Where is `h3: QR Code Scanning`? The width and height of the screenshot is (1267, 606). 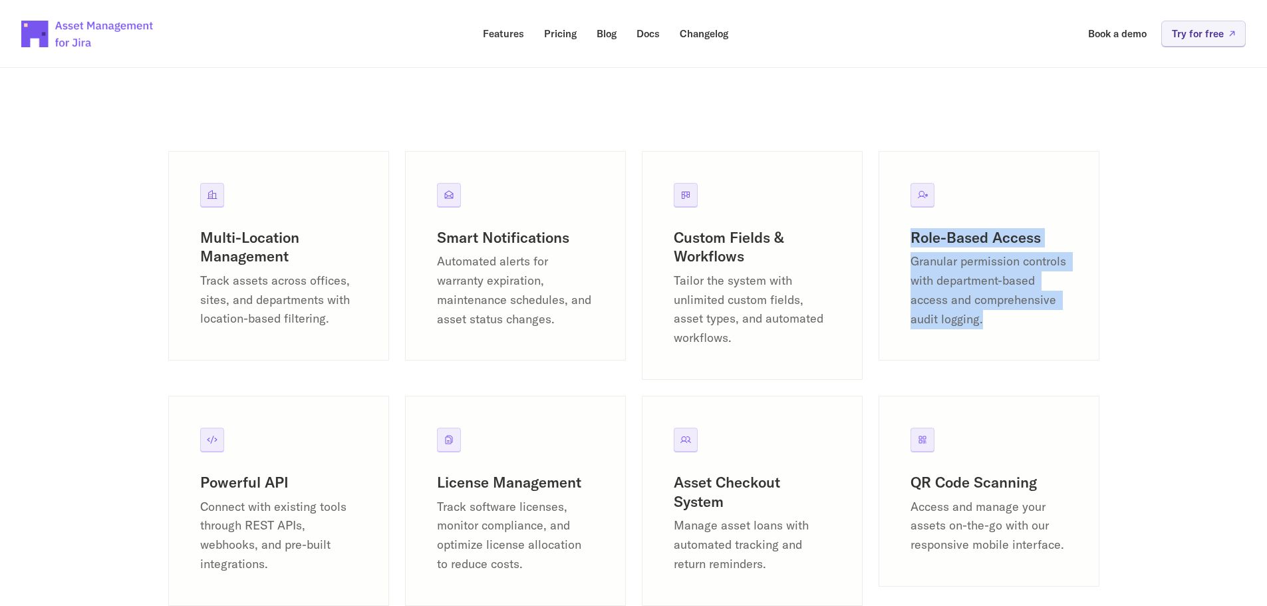
h3: QR Code Scanning is located at coordinates (989, 482).